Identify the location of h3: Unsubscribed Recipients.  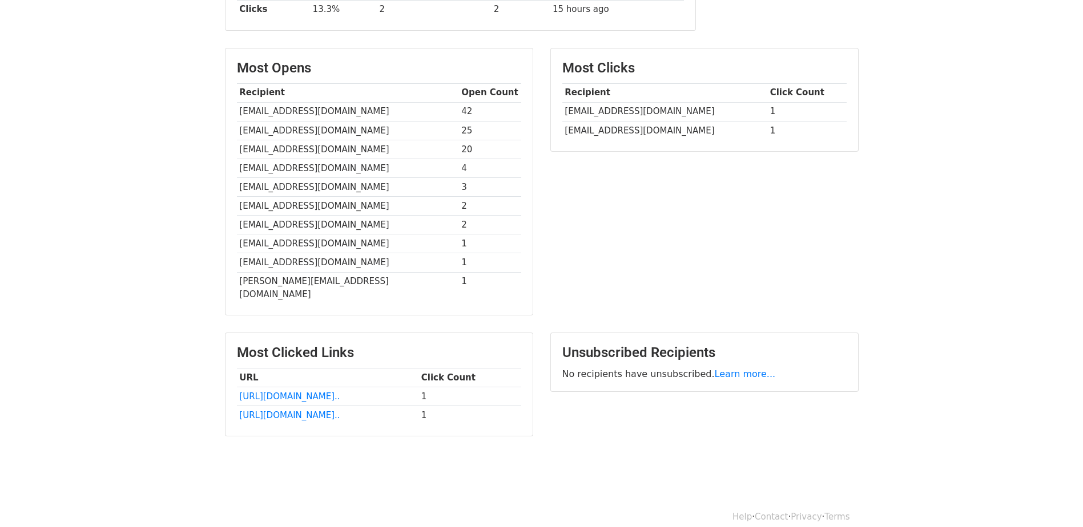
(704, 353).